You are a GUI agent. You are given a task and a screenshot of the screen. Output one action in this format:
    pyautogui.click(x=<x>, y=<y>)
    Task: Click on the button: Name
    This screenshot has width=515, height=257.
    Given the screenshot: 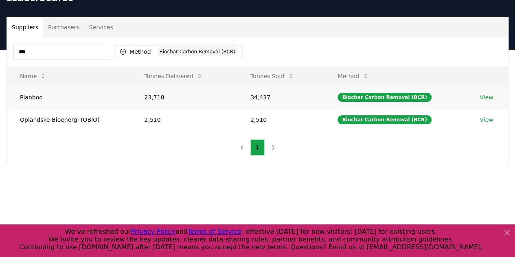 What is the action you would take?
    pyautogui.click(x=33, y=76)
    